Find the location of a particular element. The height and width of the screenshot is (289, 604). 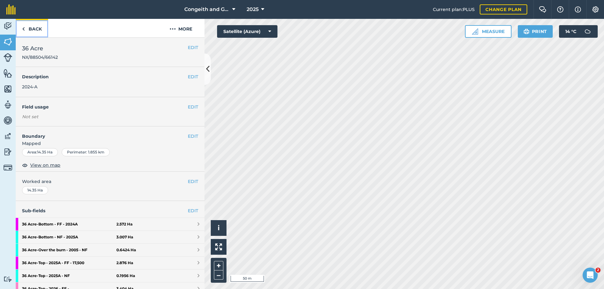

span: Current plan : PLUS is located at coordinates (454, 9).